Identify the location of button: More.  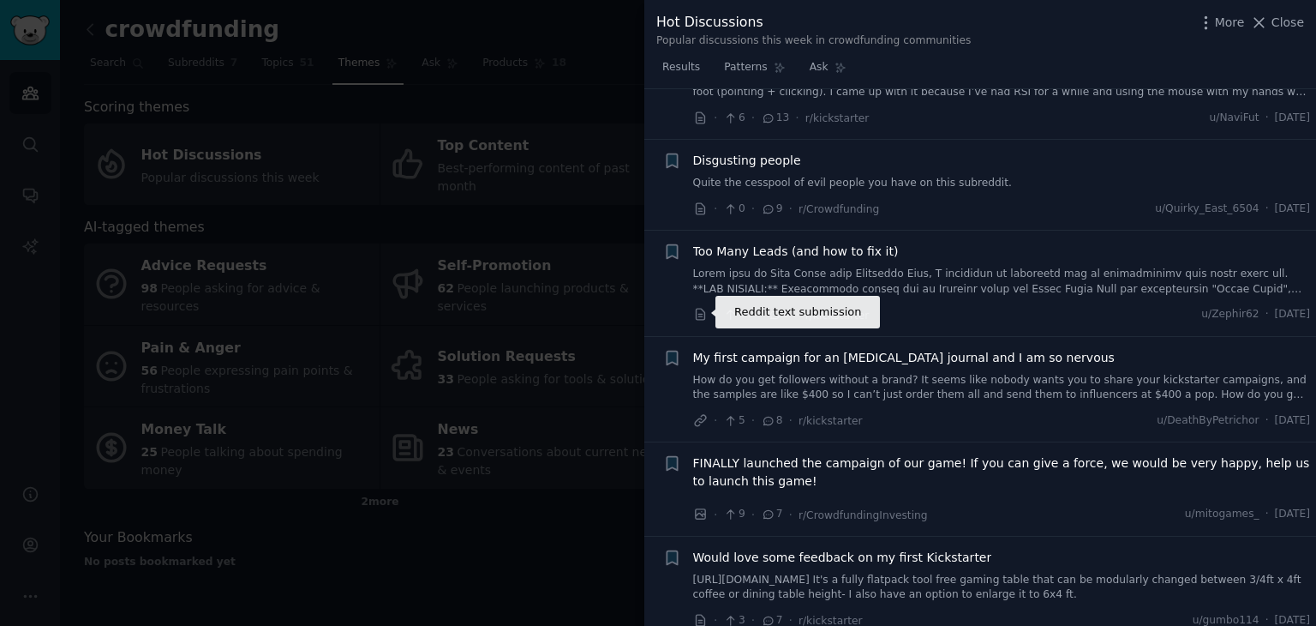
(1221, 22).